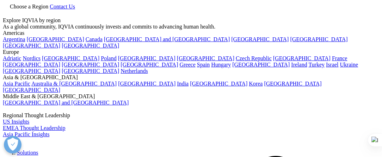 This screenshot has width=382, height=157. I want to click on a: Hungary, so click(221, 65).